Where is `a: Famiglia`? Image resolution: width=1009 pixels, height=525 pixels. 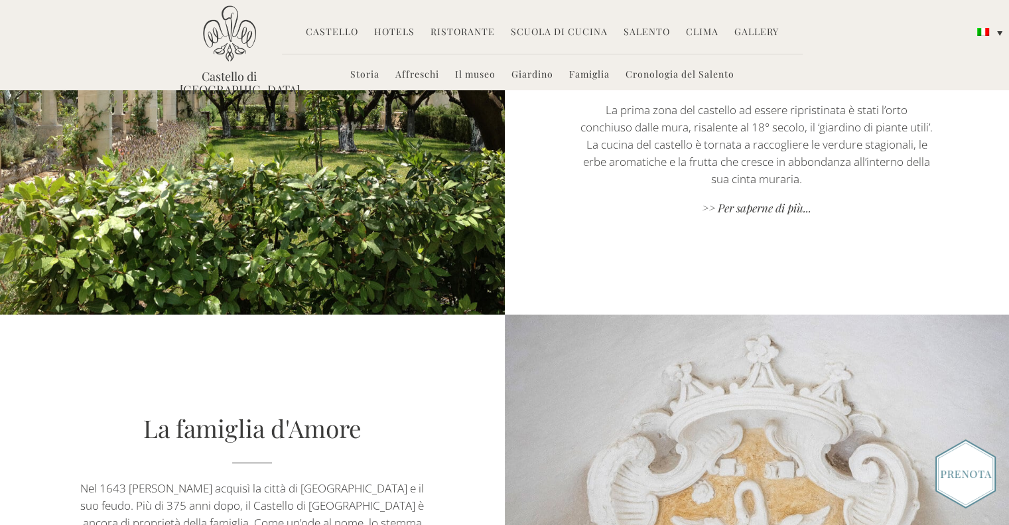 a: Famiglia is located at coordinates (589, 75).